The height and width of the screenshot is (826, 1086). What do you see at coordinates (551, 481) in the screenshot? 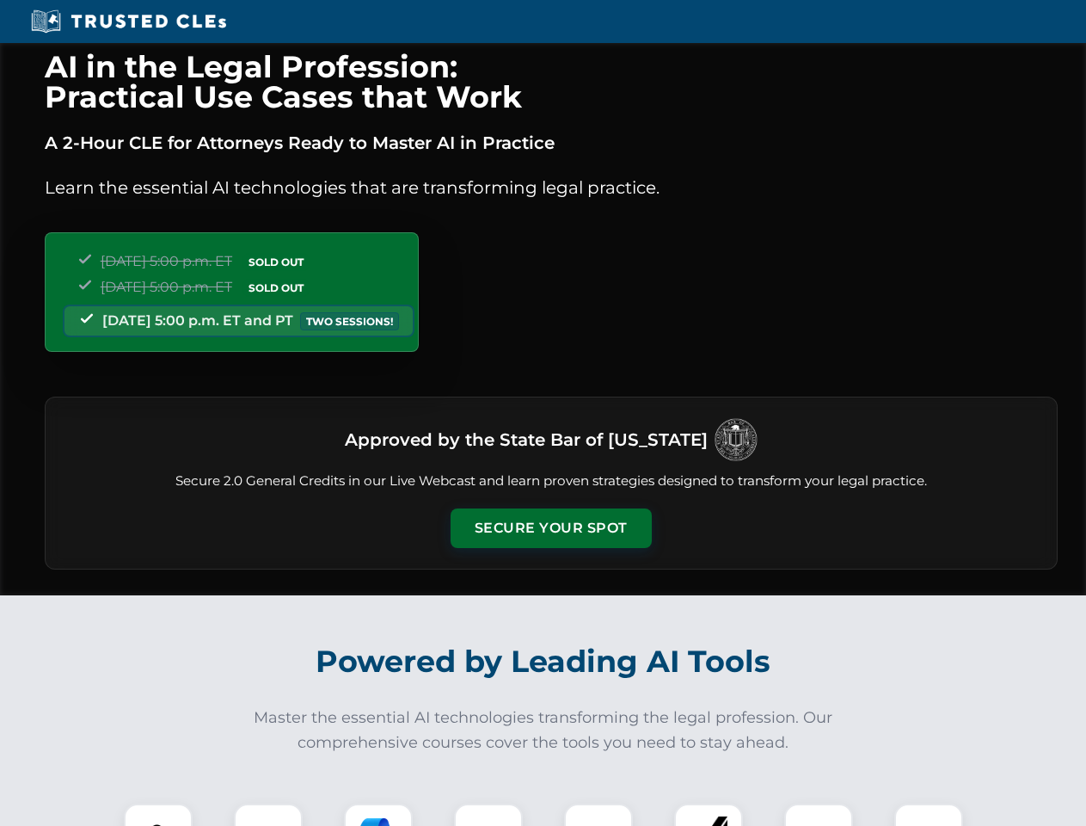
I see `p: Secure 2.0 General Credits in our Live Webcast and learn proven strategies designed to transform ...` at bounding box center [551, 481].